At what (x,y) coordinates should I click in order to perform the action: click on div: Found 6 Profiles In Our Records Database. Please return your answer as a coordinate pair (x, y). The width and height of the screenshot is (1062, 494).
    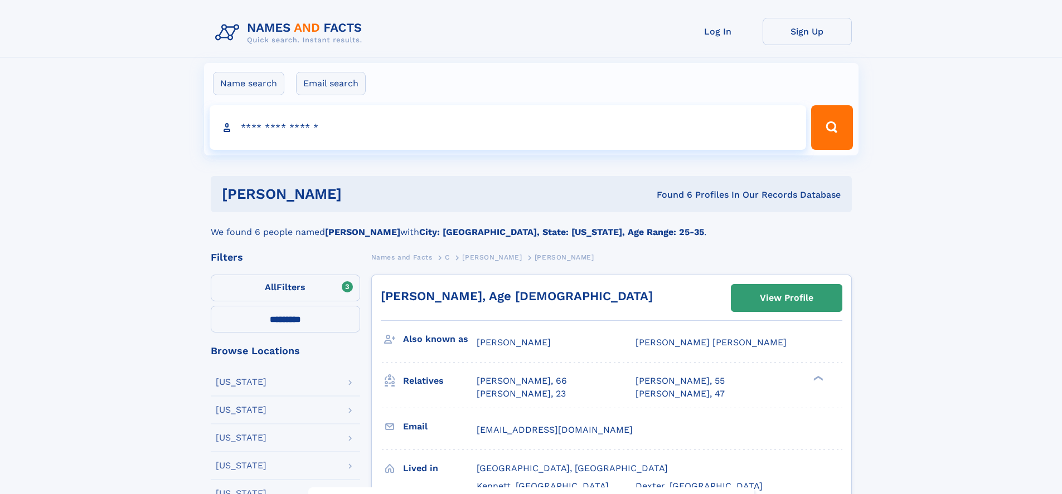
    Looking at the image, I should click on (669, 195).